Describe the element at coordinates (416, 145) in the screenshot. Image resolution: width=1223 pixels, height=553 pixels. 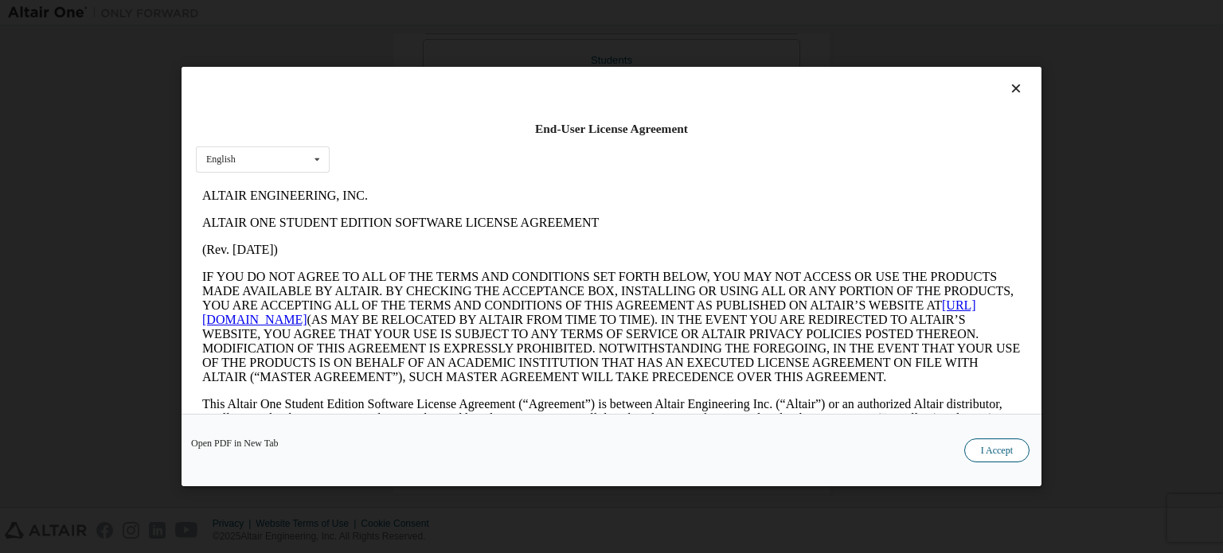
I see `p: IF YOU DO NOT AGREE TO ALL OF THE TERMS AND CONDITIONS SET FORTH BELOW, YOU MAY NOT ACCESS OR USE...` at that location.